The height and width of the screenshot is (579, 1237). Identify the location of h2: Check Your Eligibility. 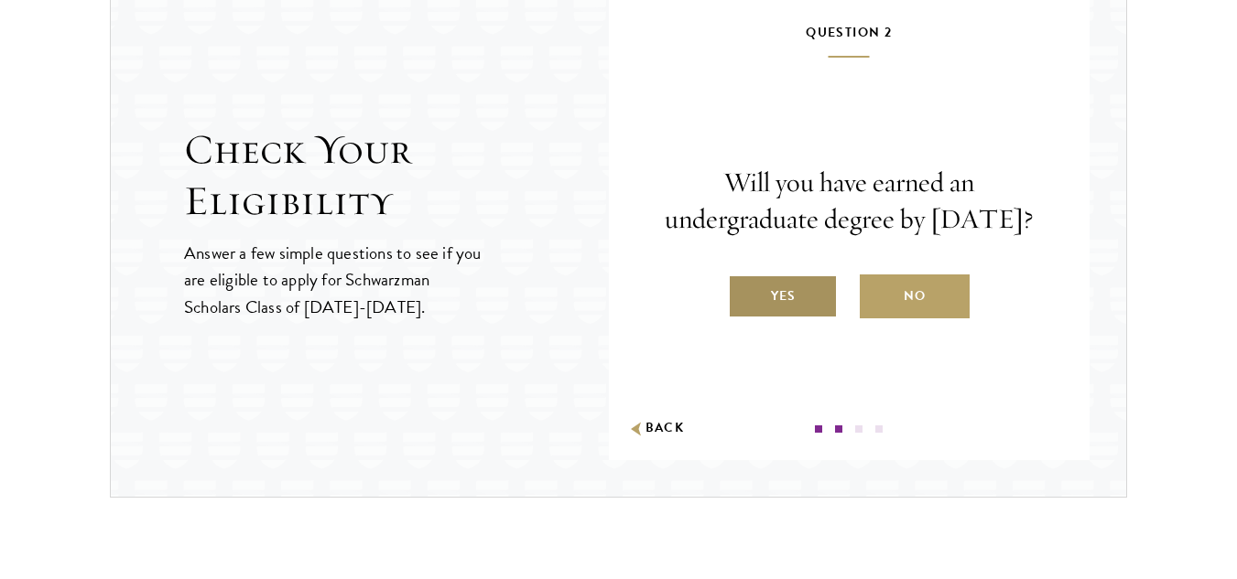
(396, 176).